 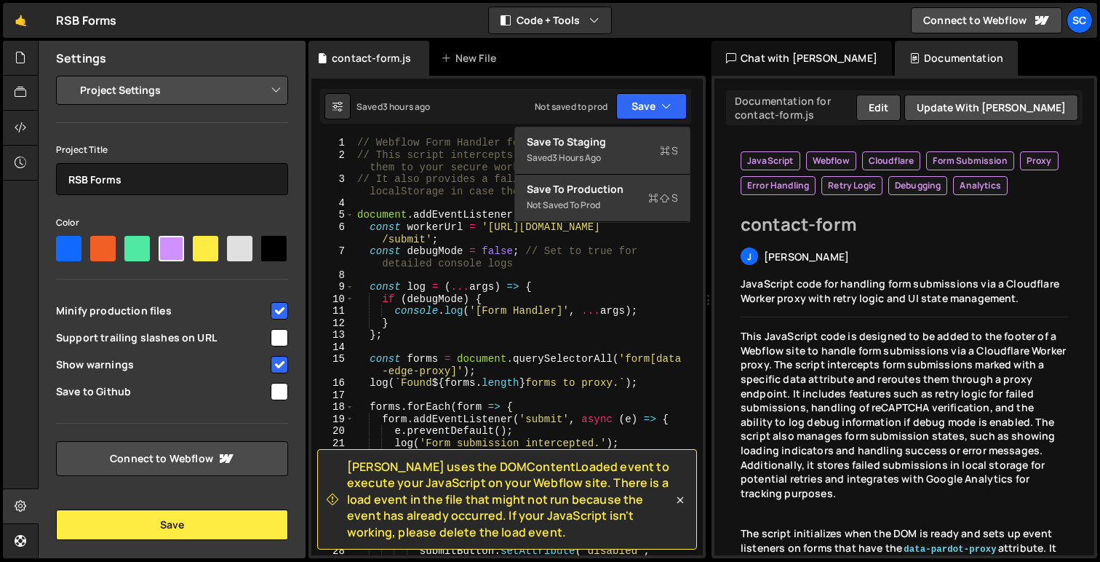 What do you see at coordinates (1039, 161) in the screenshot?
I see `span: Proxy` at bounding box center [1039, 161].